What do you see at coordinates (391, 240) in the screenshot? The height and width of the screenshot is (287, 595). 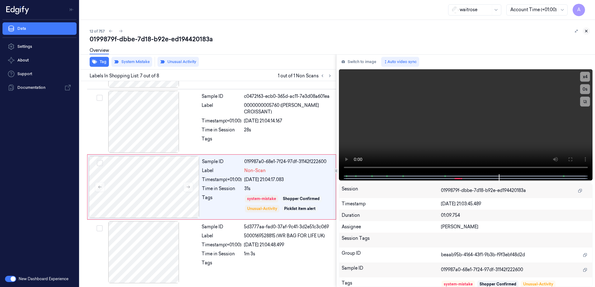 I see `div: Session Tags` at bounding box center [391, 240].